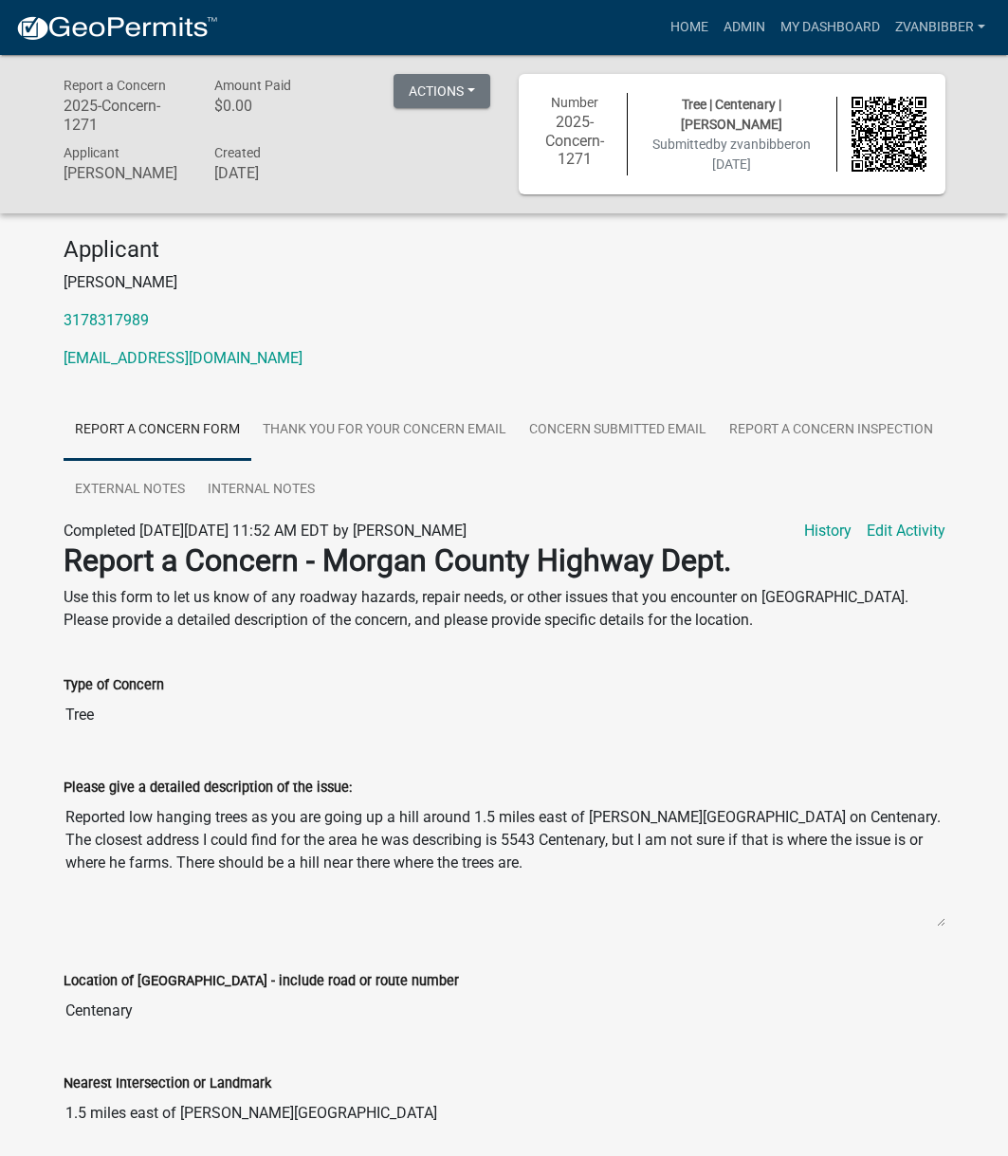 The image size is (1008, 1156). What do you see at coordinates (157, 430) in the screenshot?
I see `a: Report A Concern Form` at bounding box center [157, 430].